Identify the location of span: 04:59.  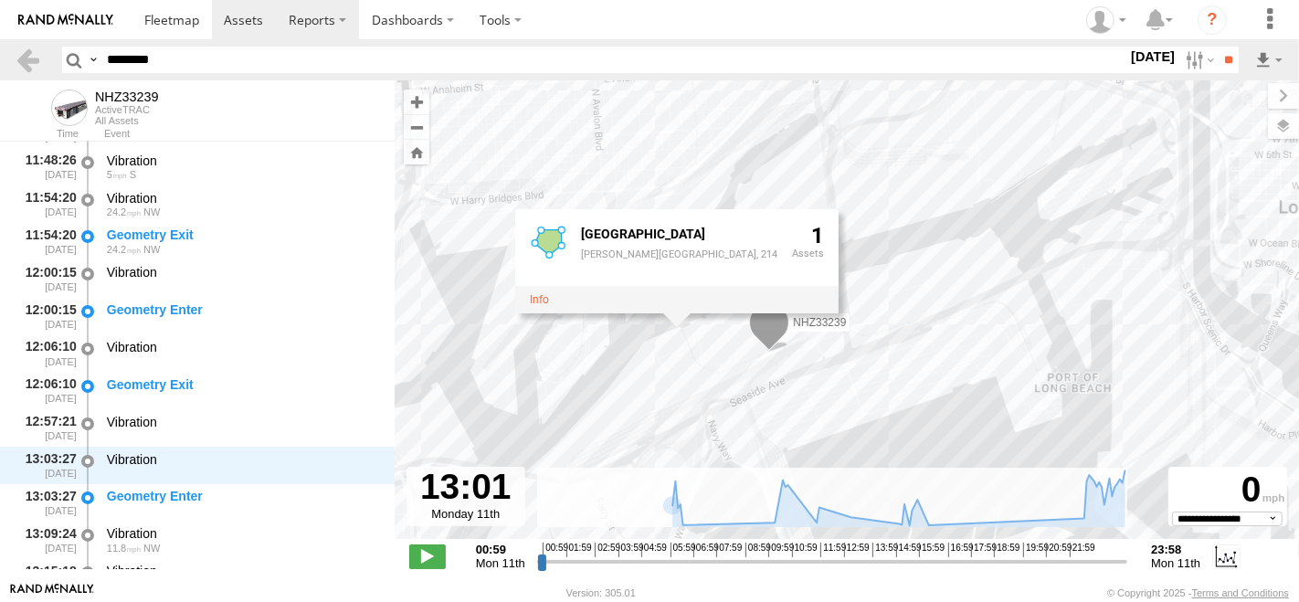
(654, 550).